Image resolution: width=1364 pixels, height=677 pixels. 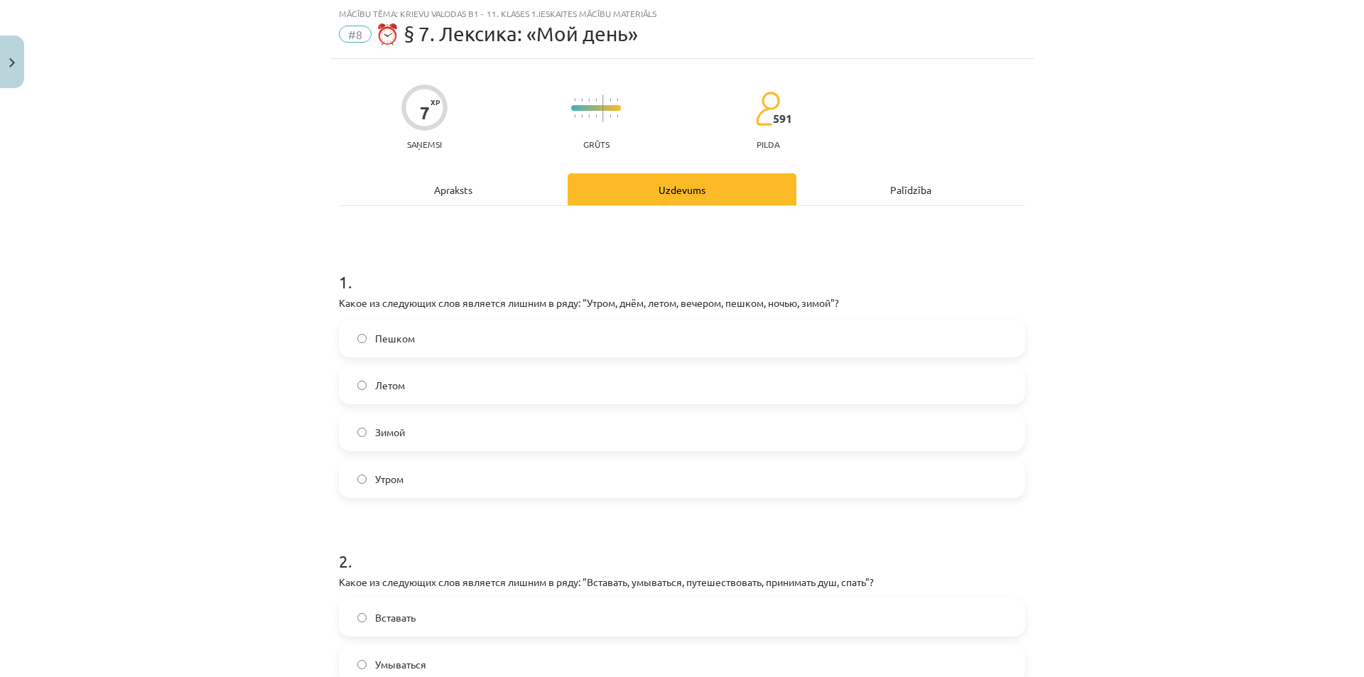 I want to click on p: Grūts, so click(x=596, y=144).